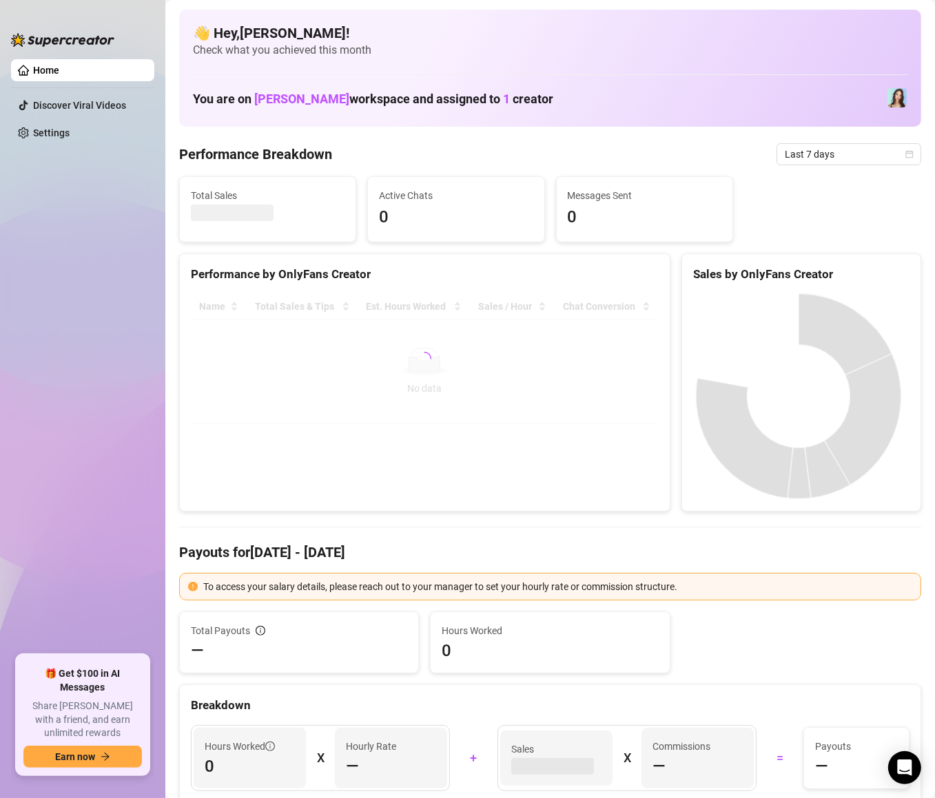 The height and width of the screenshot is (798, 935). Describe the element at coordinates (909, 154) in the screenshot. I see `span: calendar` at that location.